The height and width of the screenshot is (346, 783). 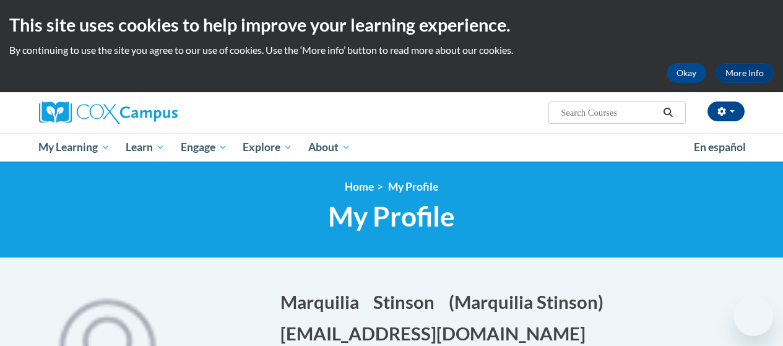 What do you see at coordinates (408, 302) in the screenshot?
I see `button: Edit last name` at bounding box center [408, 302].